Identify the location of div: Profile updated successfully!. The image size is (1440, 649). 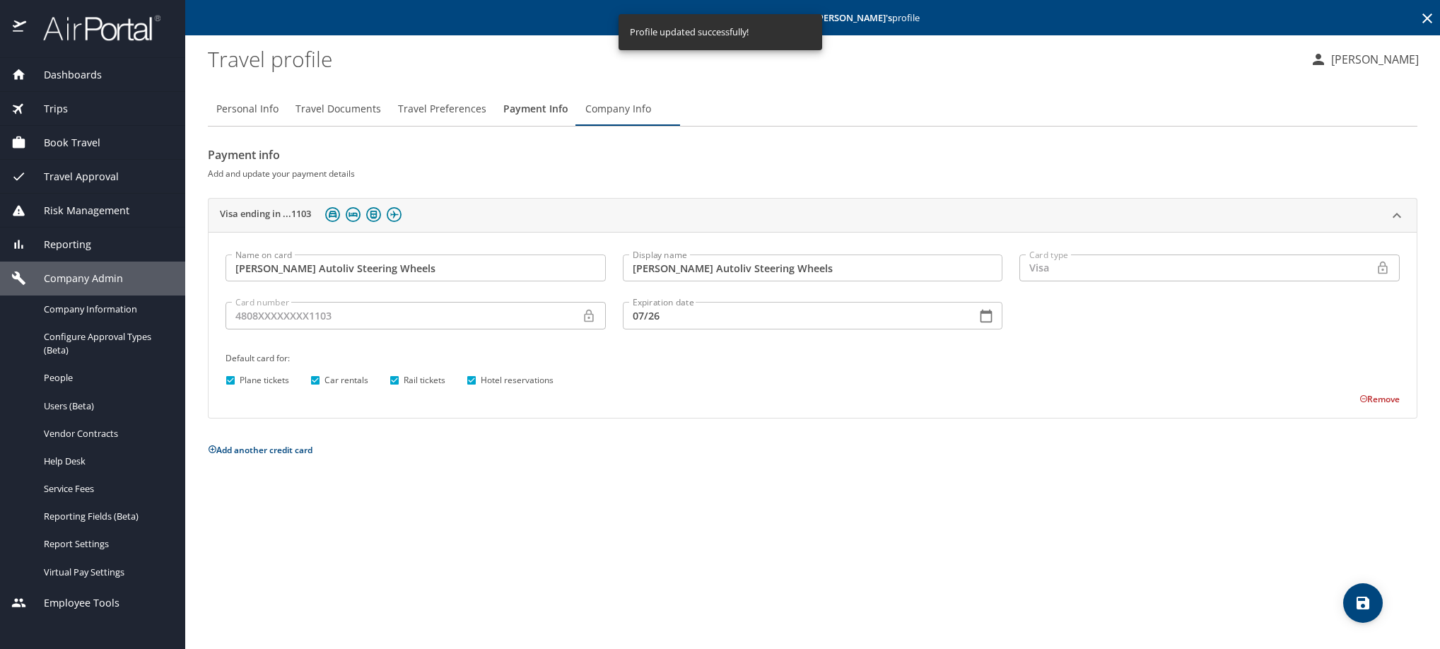
(689, 32).